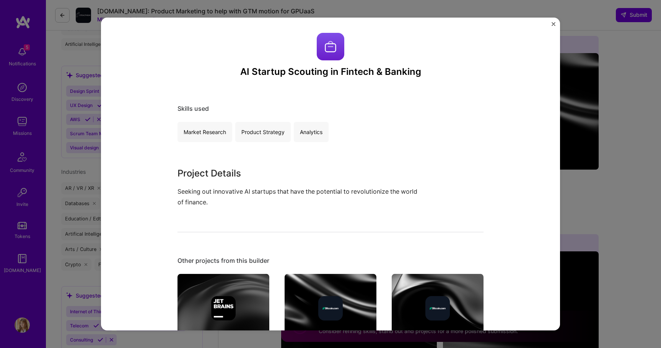 This screenshot has height=348, width=661. What do you see at coordinates (330, 72) in the screenshot?
I see `h3: AI Startup Scouting in Fintech & Banking` at bounding box center [330, 72].